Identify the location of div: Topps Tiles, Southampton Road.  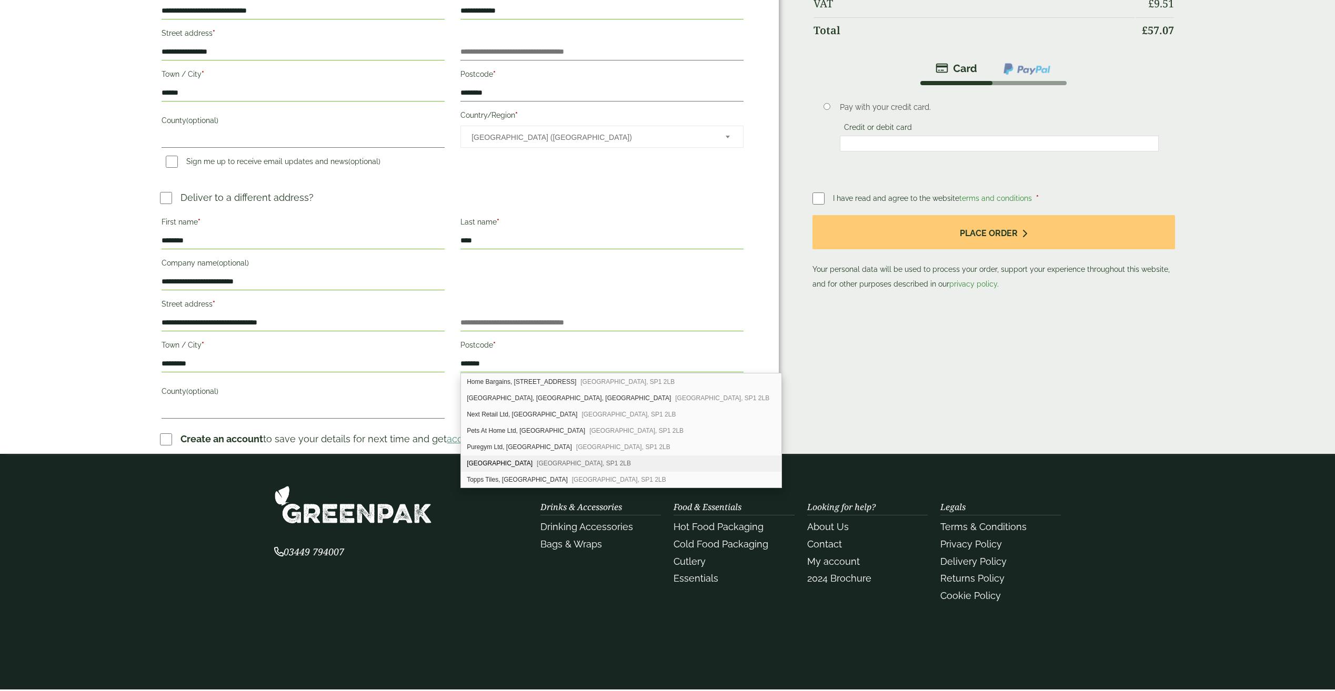
(621, 480).